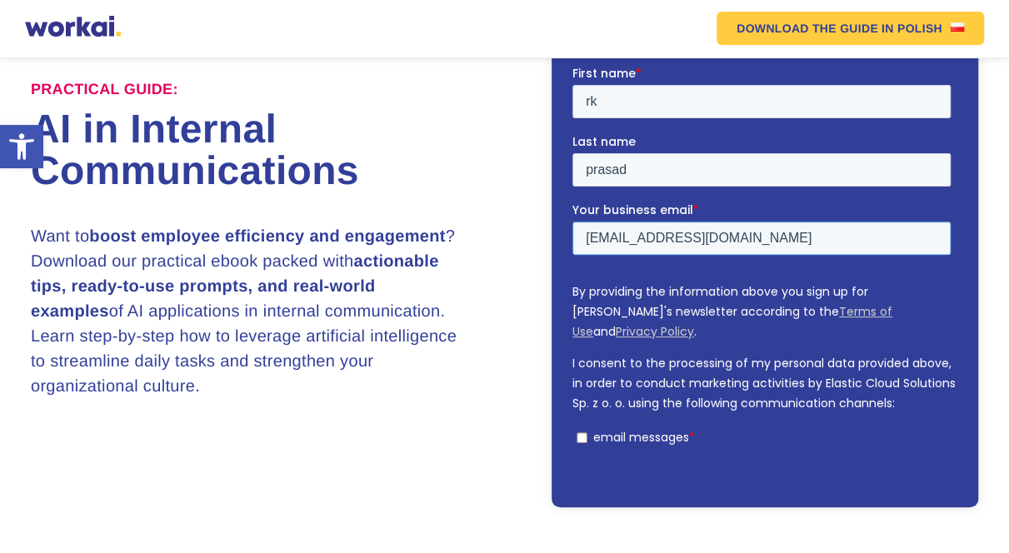 The width and height of the screenshot is (1009, 553). What do you see at coordinates (267, 237) in the screenshot?
I see `strong: boost employee efficiency and engagement` at bounding box center [267, 237].